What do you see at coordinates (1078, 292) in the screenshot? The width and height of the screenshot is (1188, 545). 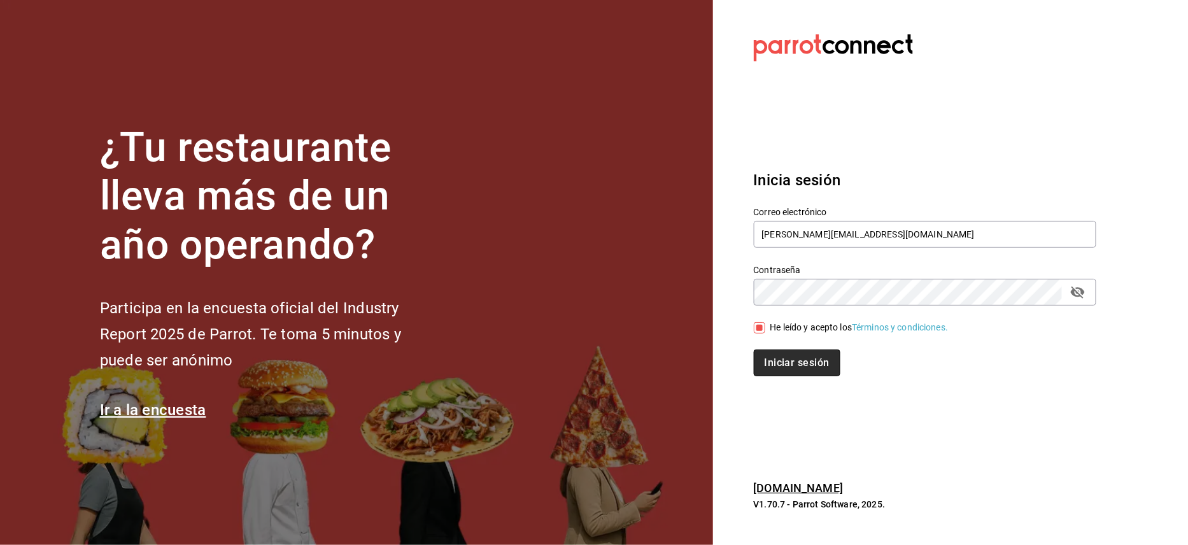 I see `button: passwordField` at bounding box center [1078, 292].